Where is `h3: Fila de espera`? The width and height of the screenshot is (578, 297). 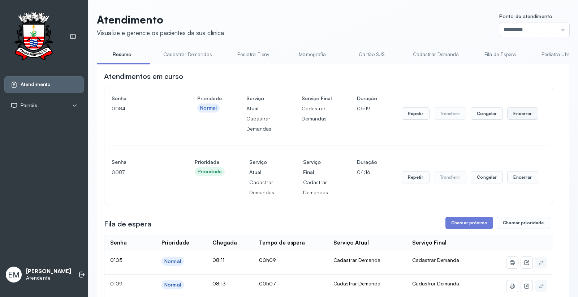
h3: Fila de espera is located at coordinates (128, 224).